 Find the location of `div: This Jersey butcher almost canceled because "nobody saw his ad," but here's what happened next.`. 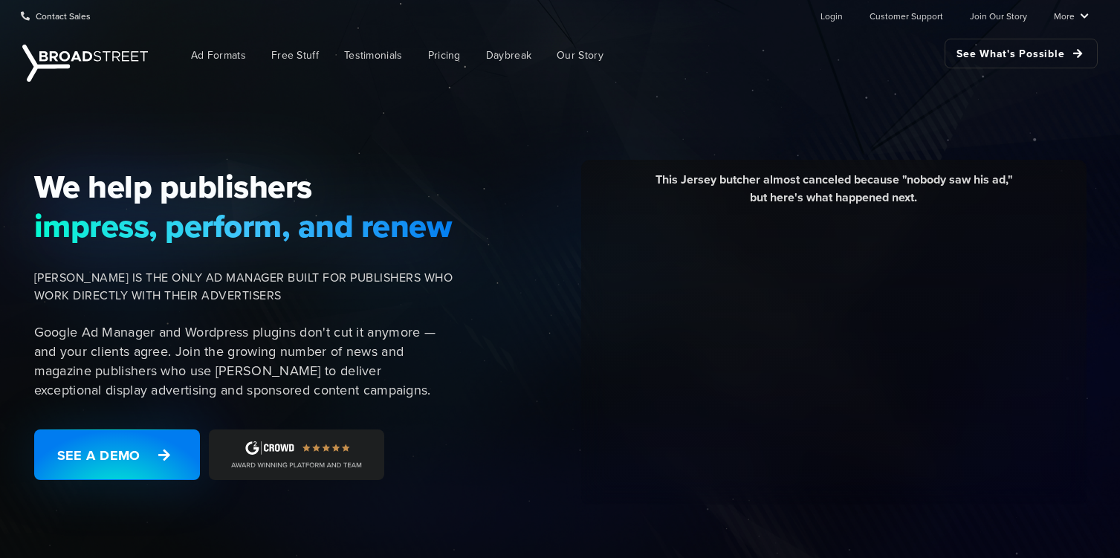

div: This Jersey butcher almost canceled because "nobody saw his ad," but here's what happened next. is located at coordinates (834, 194).